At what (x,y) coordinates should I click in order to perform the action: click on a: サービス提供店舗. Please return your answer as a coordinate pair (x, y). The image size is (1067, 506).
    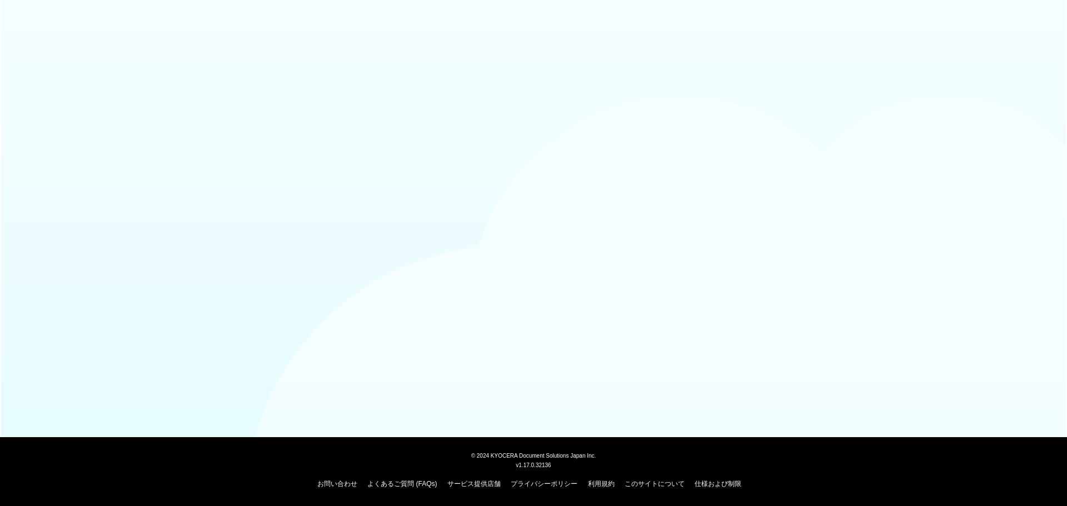
    Looking at the image, I should click on (474, 484).